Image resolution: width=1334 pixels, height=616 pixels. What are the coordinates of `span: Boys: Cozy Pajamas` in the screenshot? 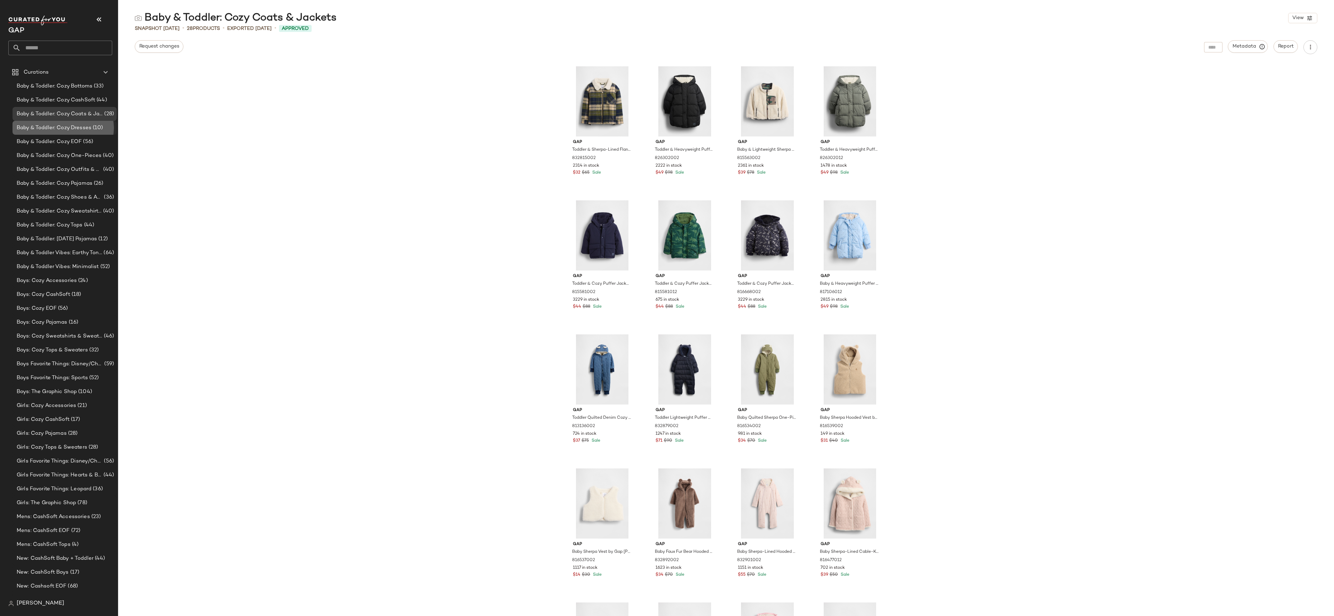 It's located at (42, 322).